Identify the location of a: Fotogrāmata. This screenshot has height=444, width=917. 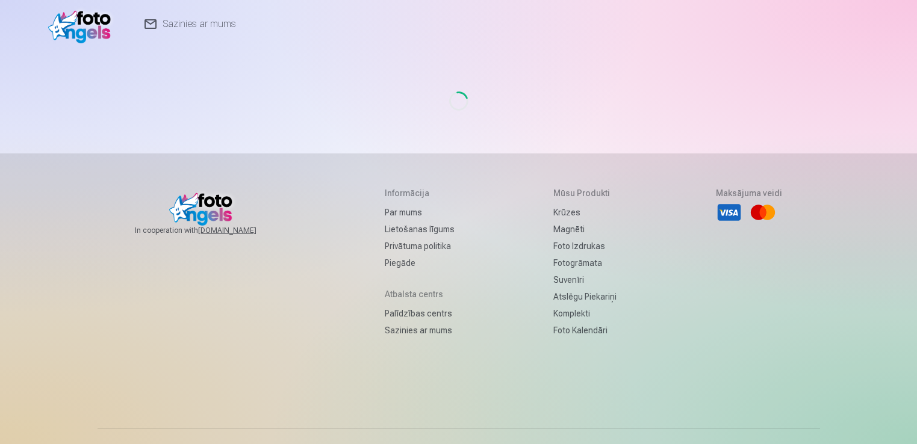
(585, 263).